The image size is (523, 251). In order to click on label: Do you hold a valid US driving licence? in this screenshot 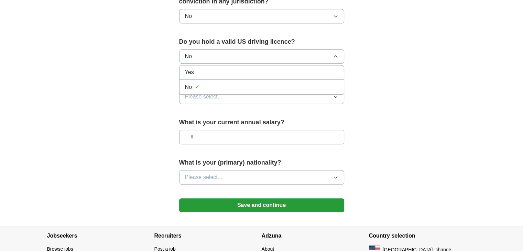, I will do `click(262, 42)`.